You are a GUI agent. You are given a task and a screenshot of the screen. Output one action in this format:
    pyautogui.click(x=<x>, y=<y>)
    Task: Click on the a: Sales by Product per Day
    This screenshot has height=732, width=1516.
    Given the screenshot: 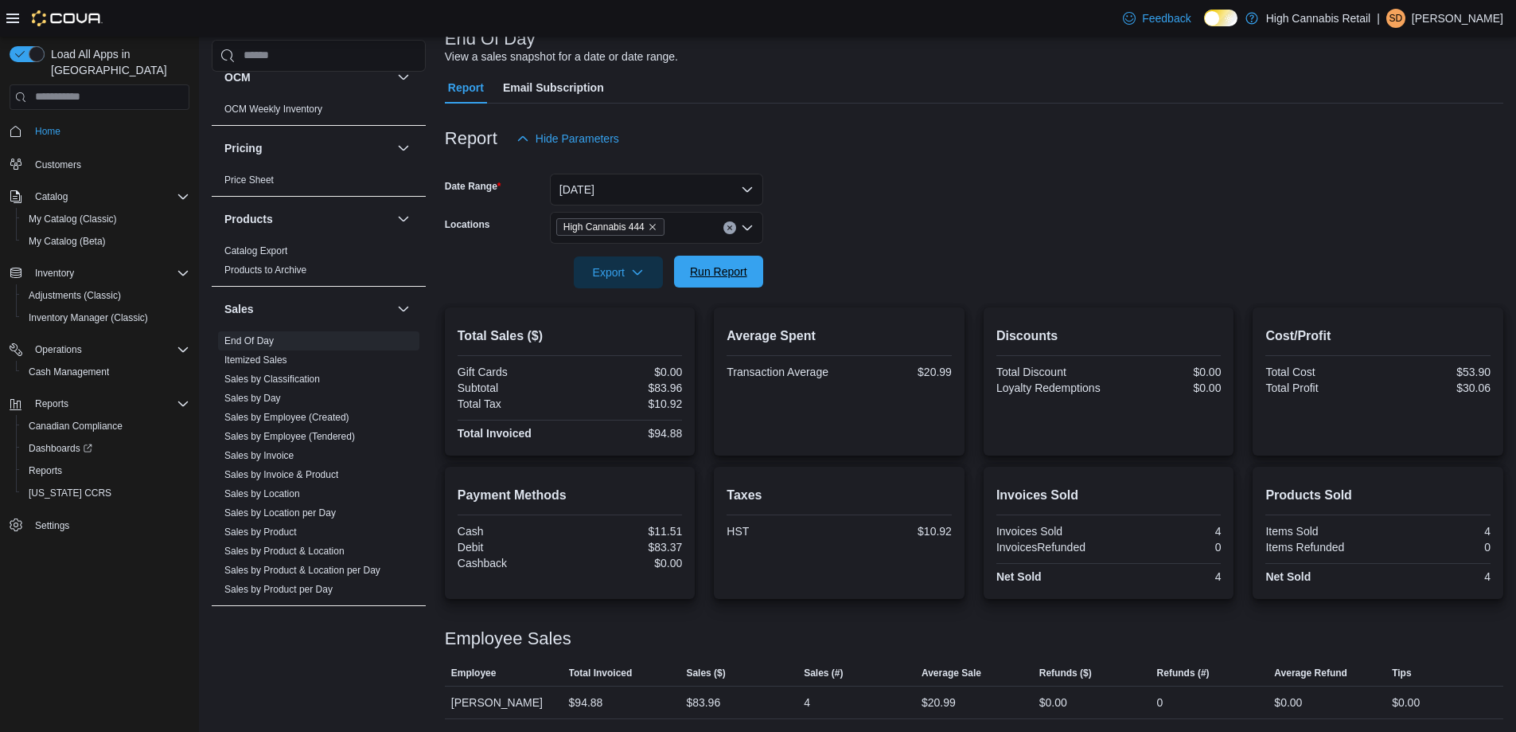 What is the action you would take?
    pyautogui.click(x=279, y=589)
    